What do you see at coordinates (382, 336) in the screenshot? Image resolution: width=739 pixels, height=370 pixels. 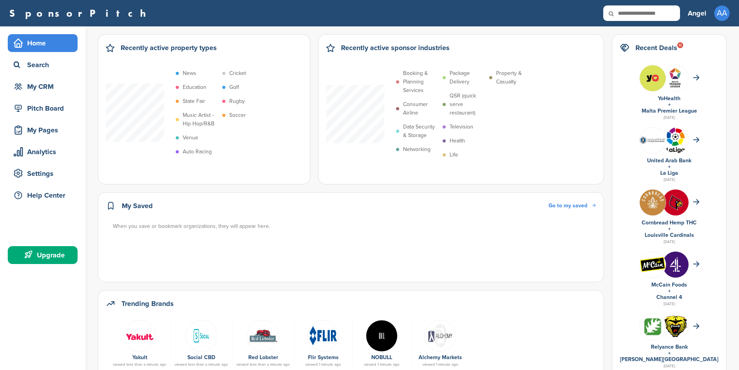 I see `img: Nobull` at bounding box center [382, 336].